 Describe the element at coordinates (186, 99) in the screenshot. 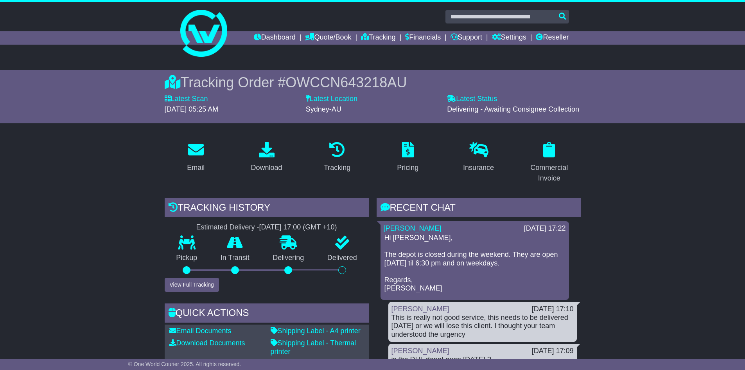

I see `label: Latest Scan` at that location.